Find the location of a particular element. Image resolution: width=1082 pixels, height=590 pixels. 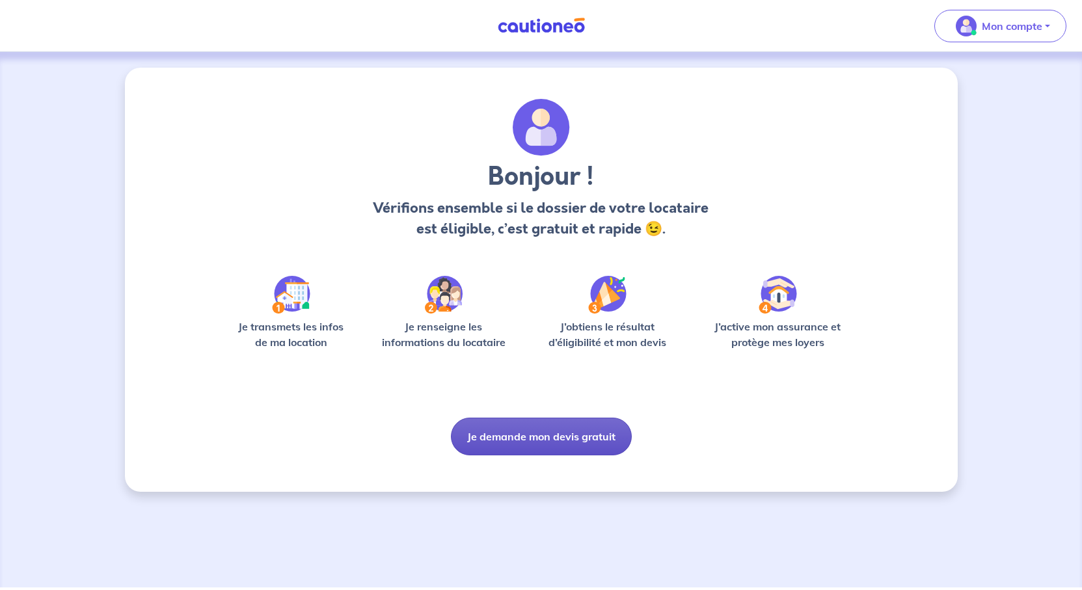

button: illu_account_valid_menu.svgMon compte is located at coordinates (1000, 26).